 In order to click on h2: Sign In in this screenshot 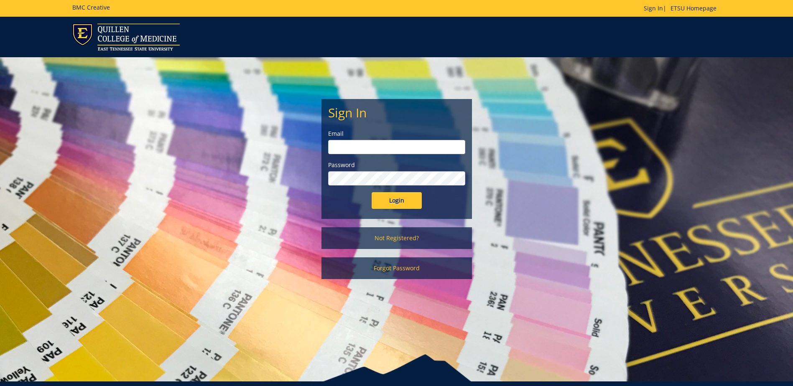, I will do `click(396, 112)`.